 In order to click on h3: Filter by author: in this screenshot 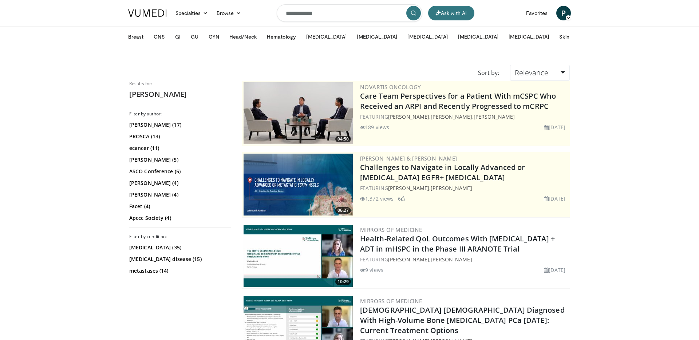, I will do `click(180, 114)`.